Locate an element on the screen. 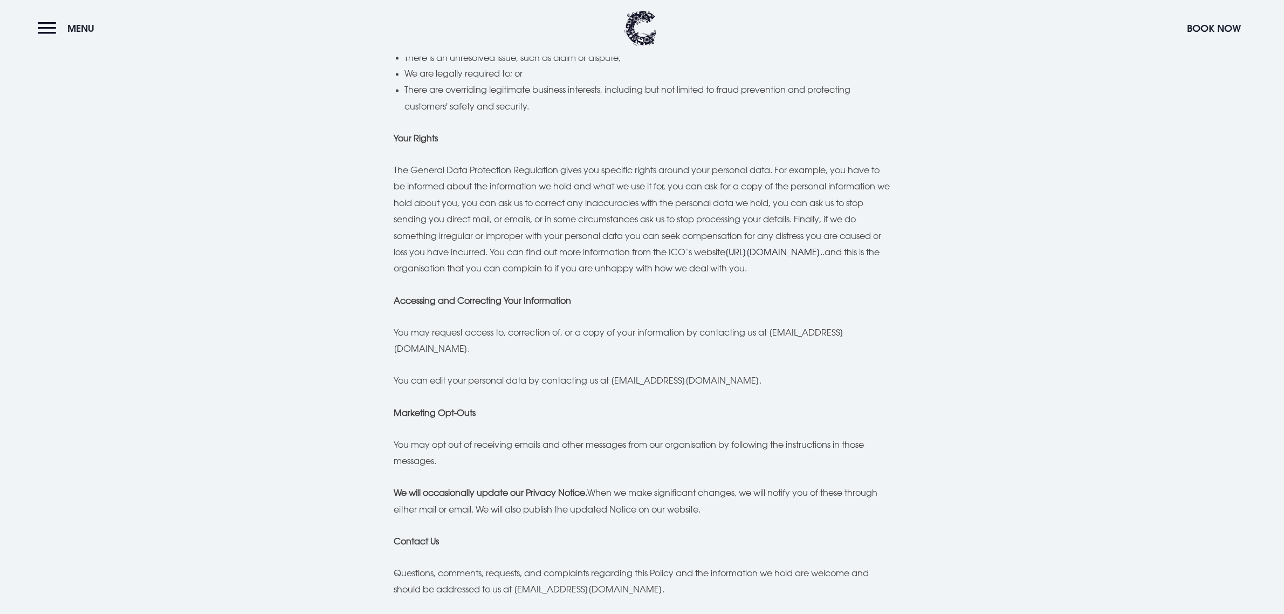  strong: Contact Us is located at coordinates (417, 541).